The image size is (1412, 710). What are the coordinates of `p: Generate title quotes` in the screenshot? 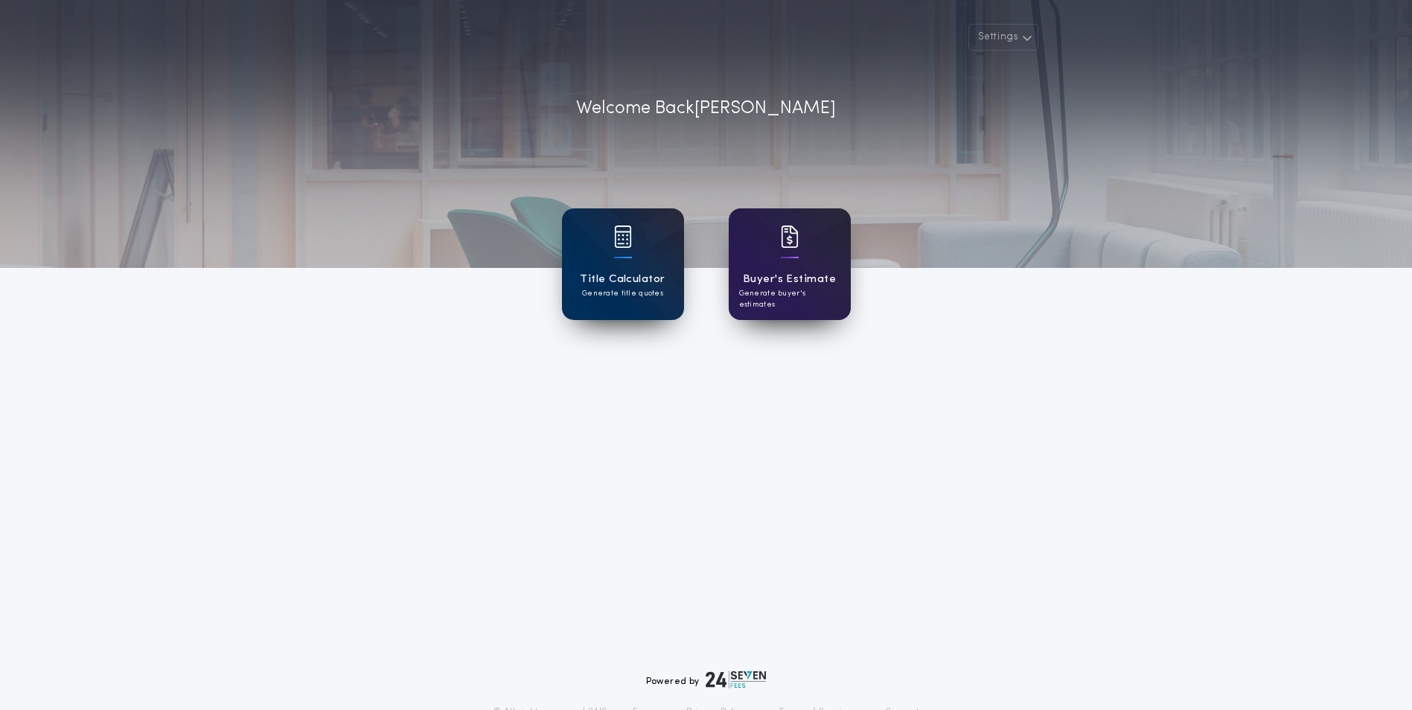 It's located at (622, 293).